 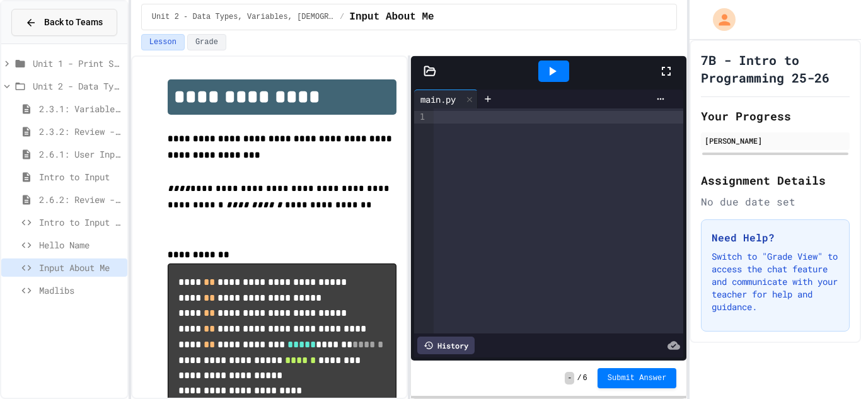 I want to click on span: 2.6.1: User Input, so click(x=81, y=154).